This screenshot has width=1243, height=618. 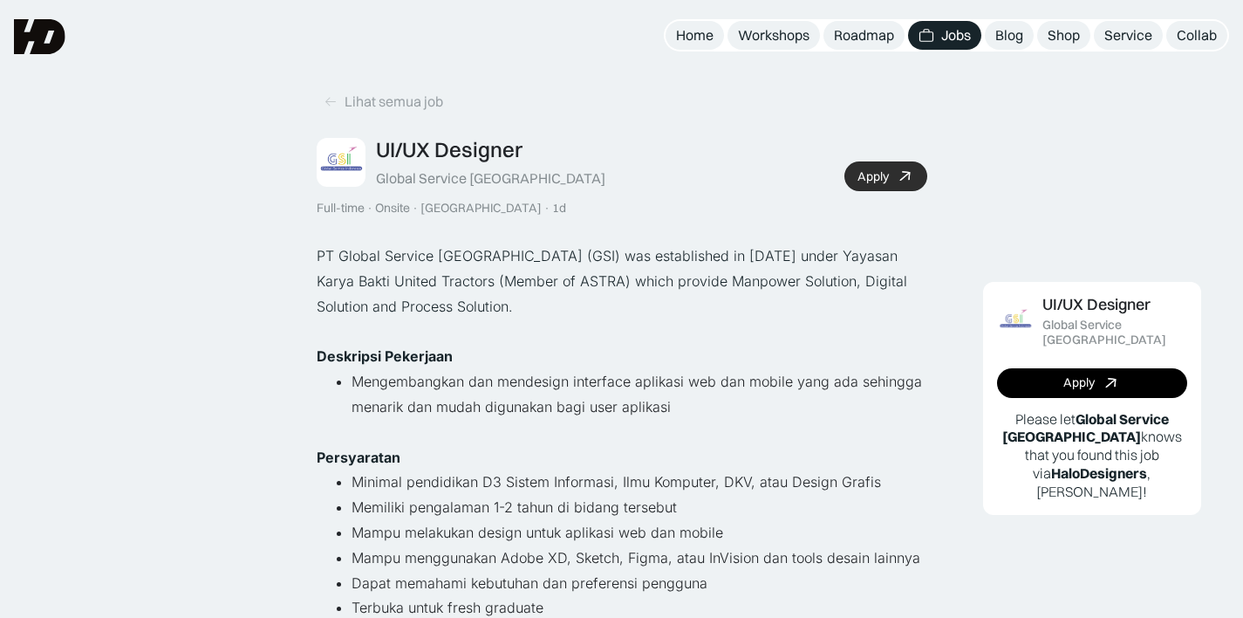 I want to click on a: Collab, so click(x=1197, y=35).